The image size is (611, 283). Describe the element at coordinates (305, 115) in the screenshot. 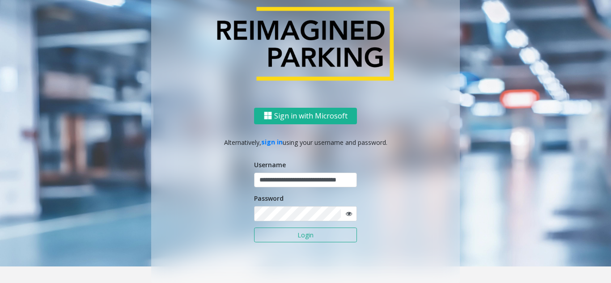

I see `button: Sign in with Microsoft` at that location.